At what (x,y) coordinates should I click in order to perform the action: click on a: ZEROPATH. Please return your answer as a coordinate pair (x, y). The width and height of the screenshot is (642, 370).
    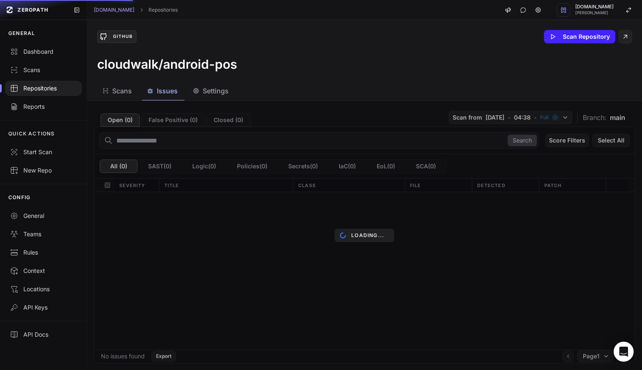
    Looking at the image, I should click on (35, 10).